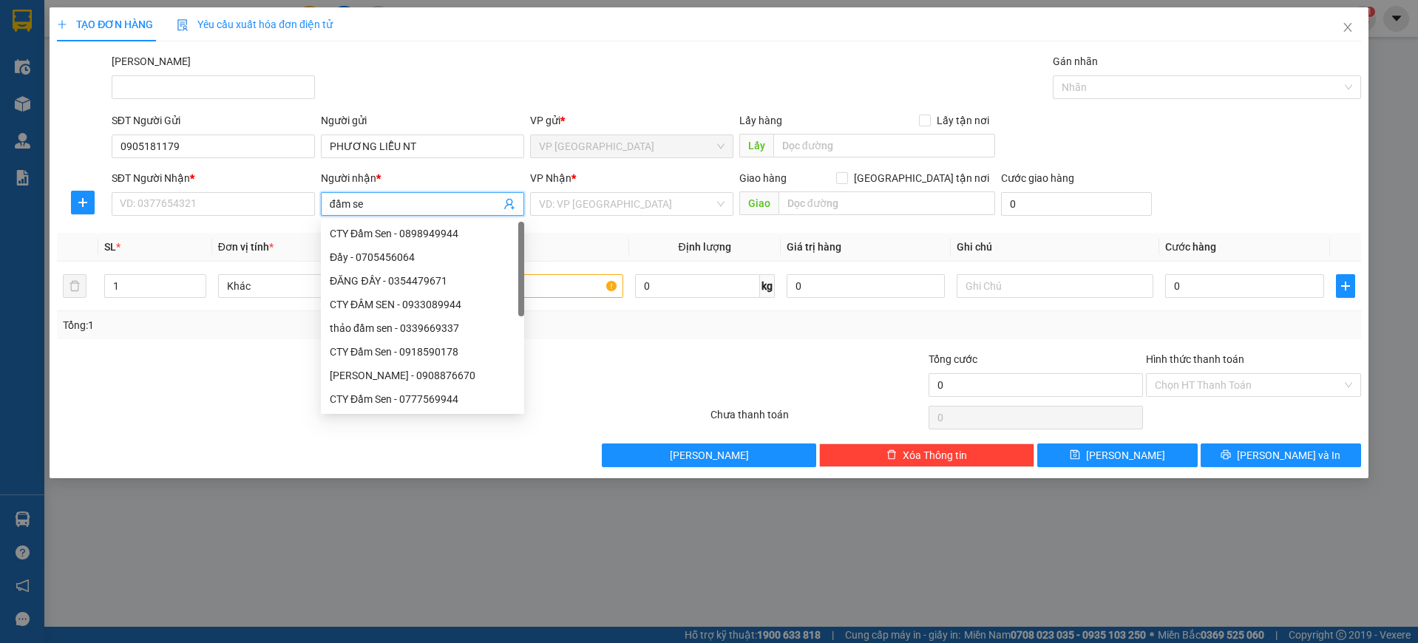  What do you see at coordinates (422, 234) in the screenshot?
I see `div: CTY Đầm Sen - 0898949944` at bounding box center [422, 234].